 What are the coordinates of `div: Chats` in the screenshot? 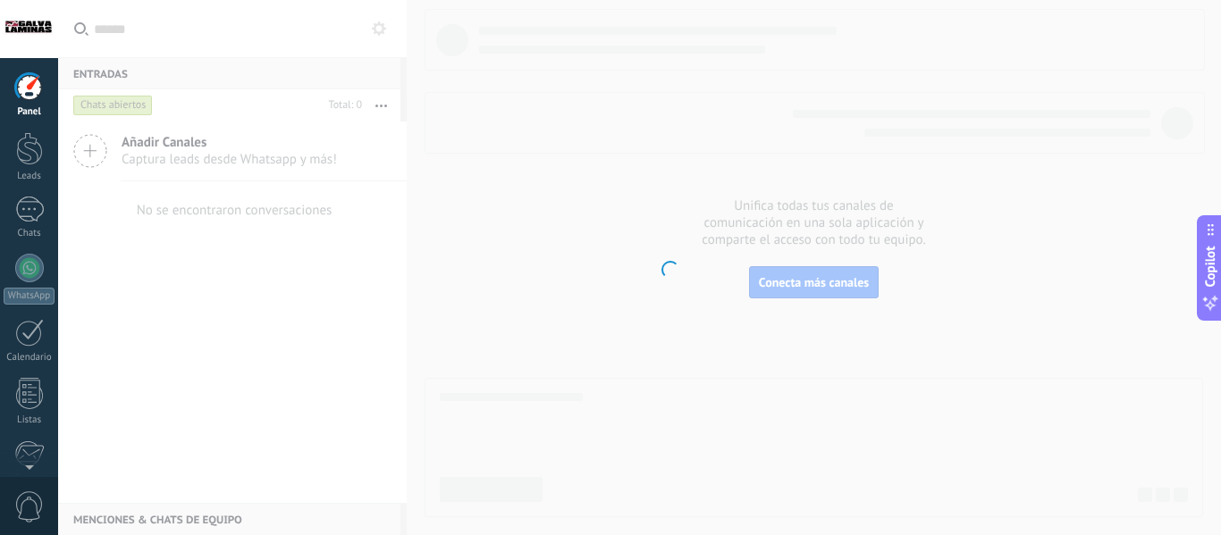 It's located at (29, 233).